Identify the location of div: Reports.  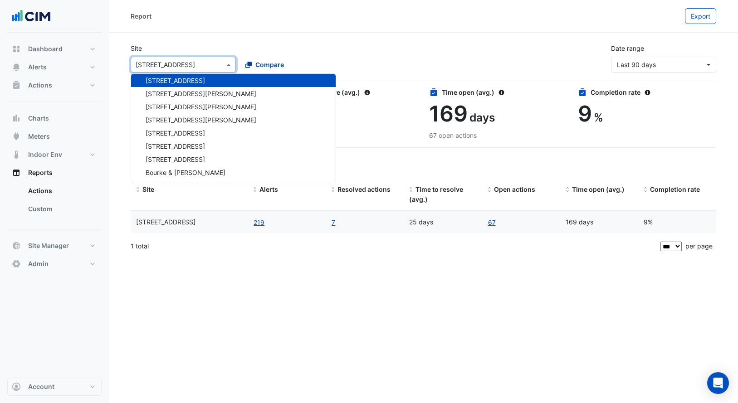
(54, 202).